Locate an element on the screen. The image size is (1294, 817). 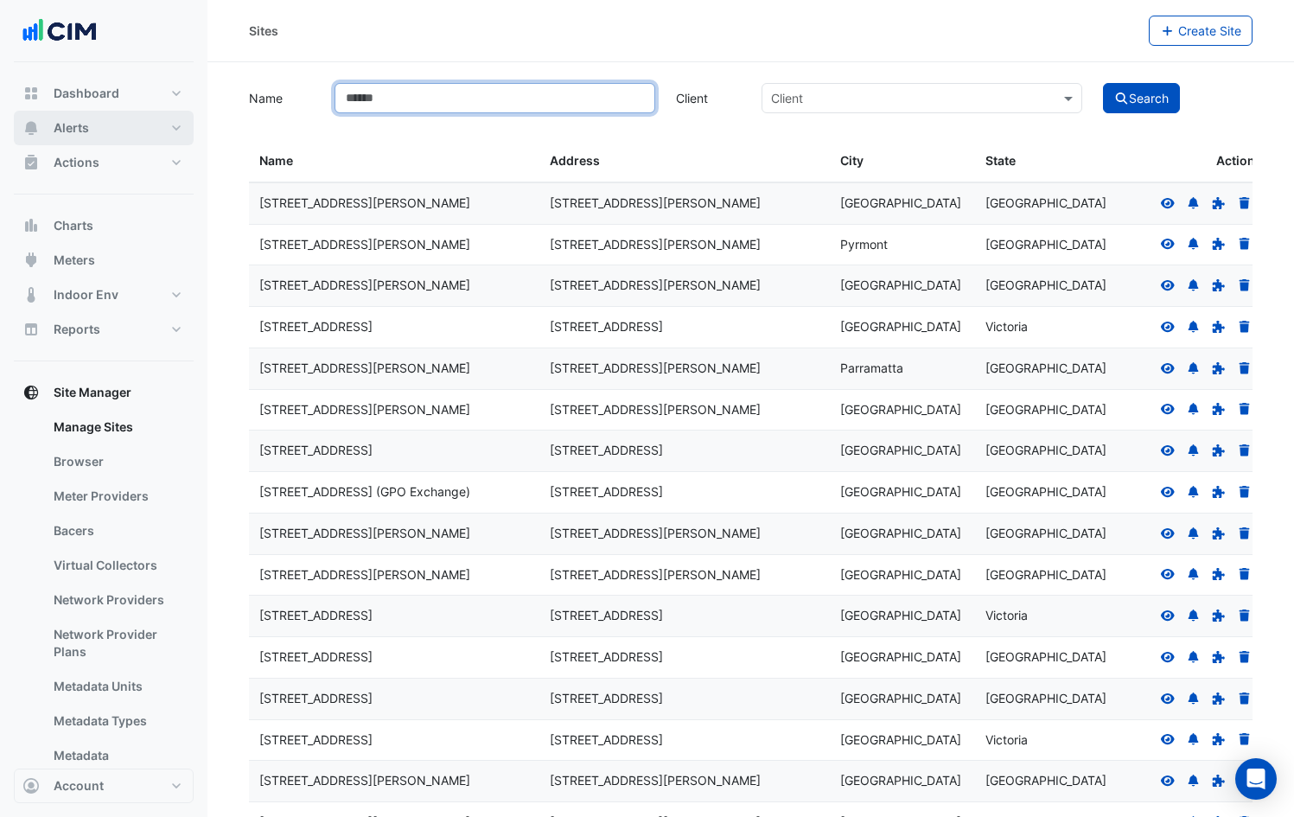
span: Name is located at coordinates (276, 160).